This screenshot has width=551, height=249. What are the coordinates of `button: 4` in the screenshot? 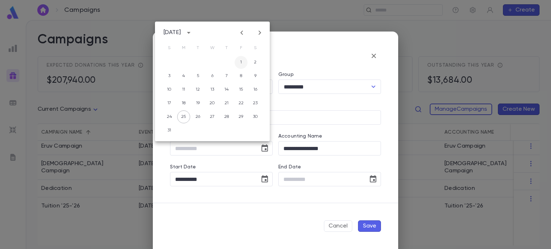 It's located at (184, 76).